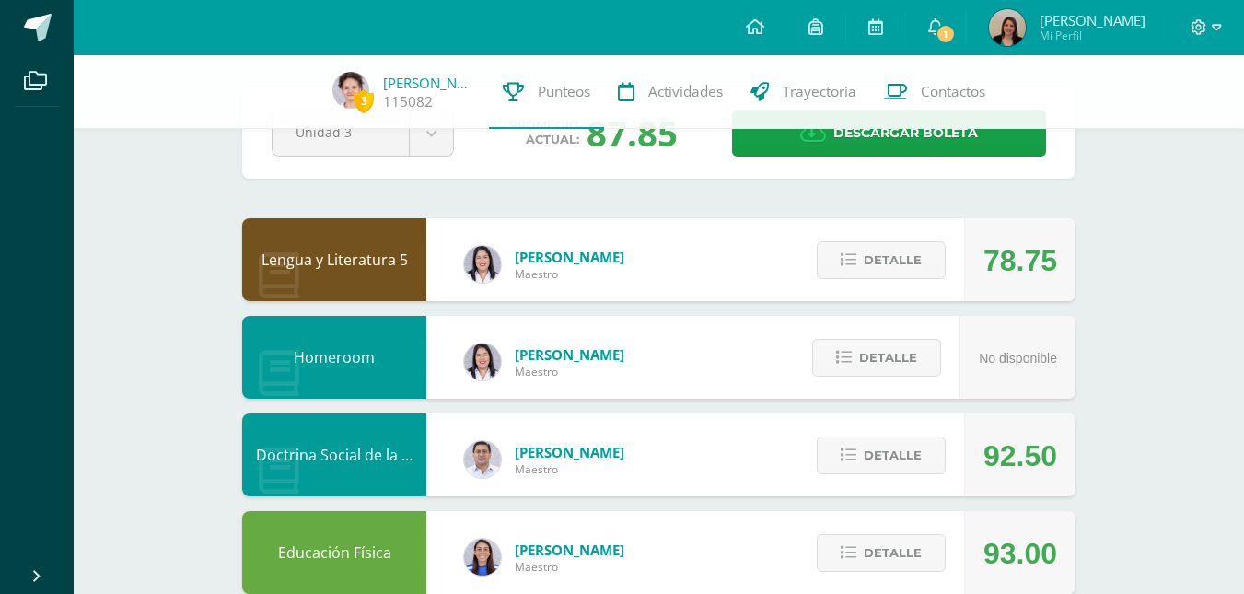 The width and height of the screenshot is (1244, 594). What do you see at coordinates (544, 133) in the screenshot?
I see `span: Promedio actual:` at bounding box center [544, 133].